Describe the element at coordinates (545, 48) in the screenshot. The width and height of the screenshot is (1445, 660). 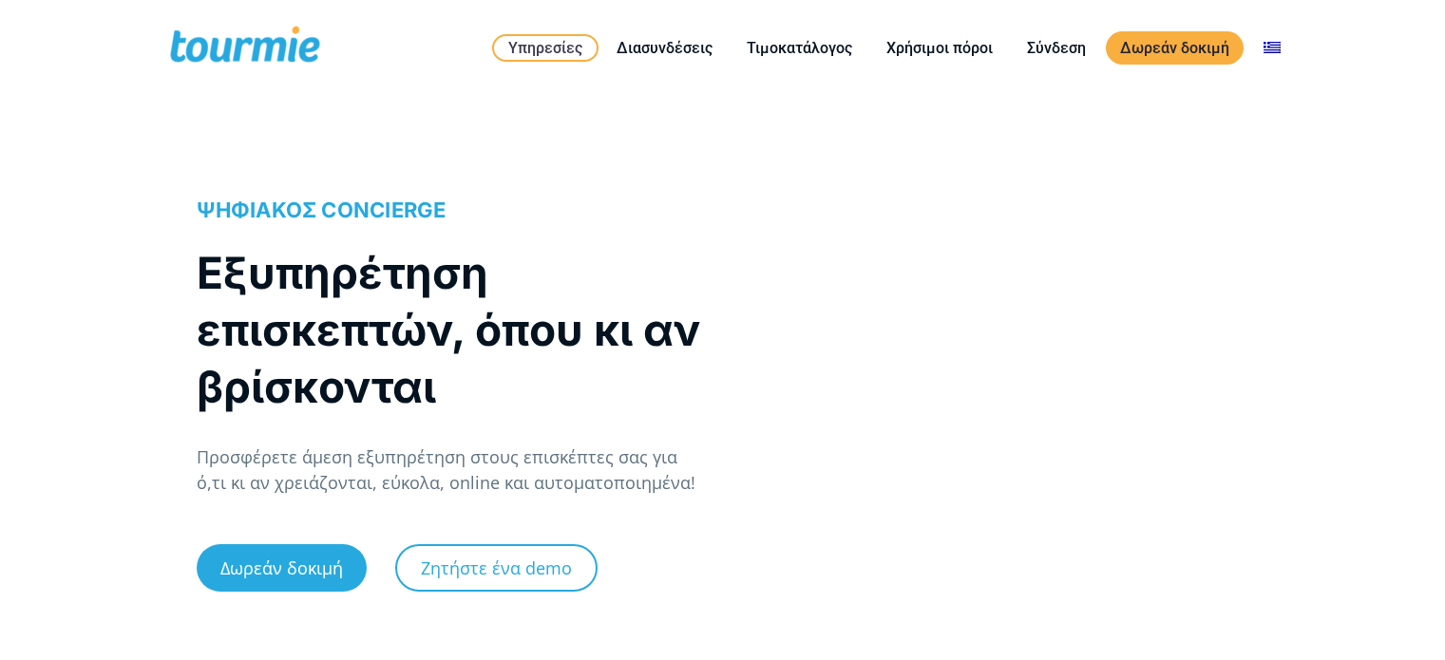
I see `a: Υπηρεσίες` at that location.